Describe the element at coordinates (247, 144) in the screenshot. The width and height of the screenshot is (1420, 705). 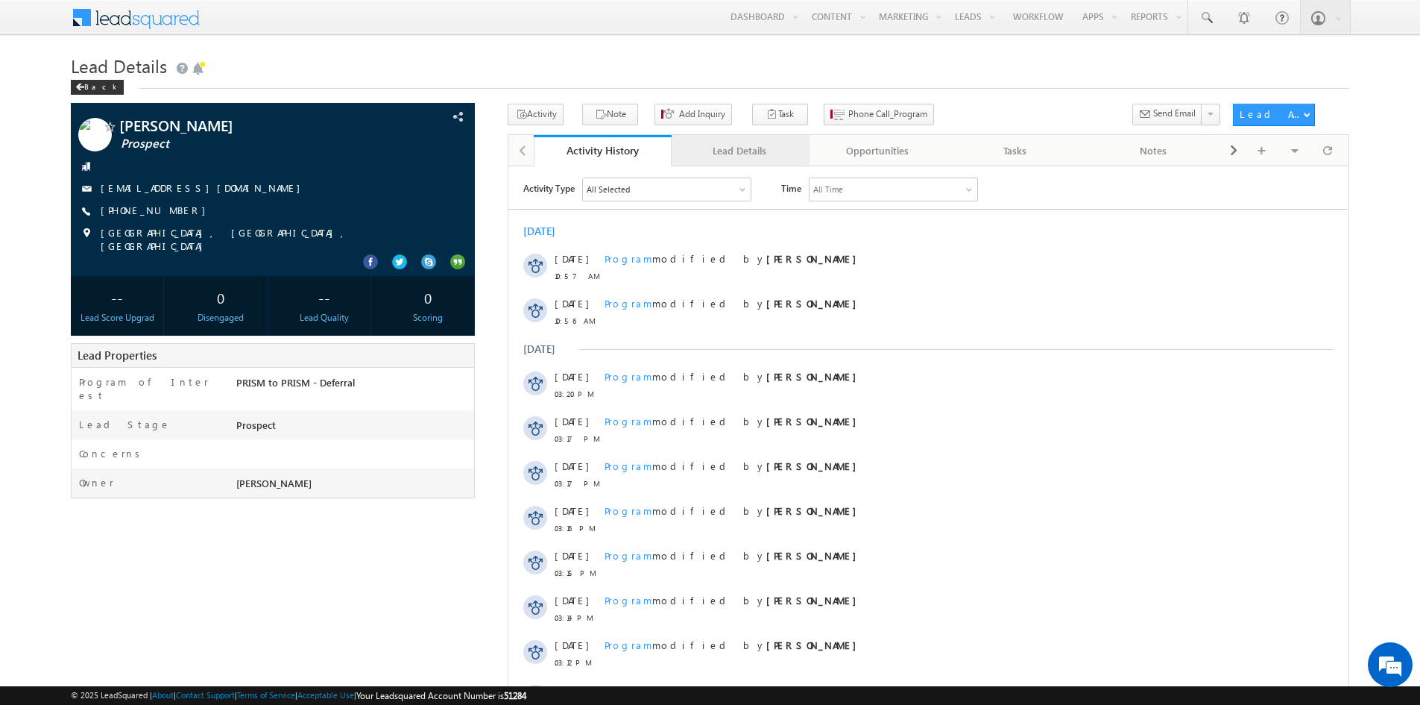
I see `span: Prospect` at that location.